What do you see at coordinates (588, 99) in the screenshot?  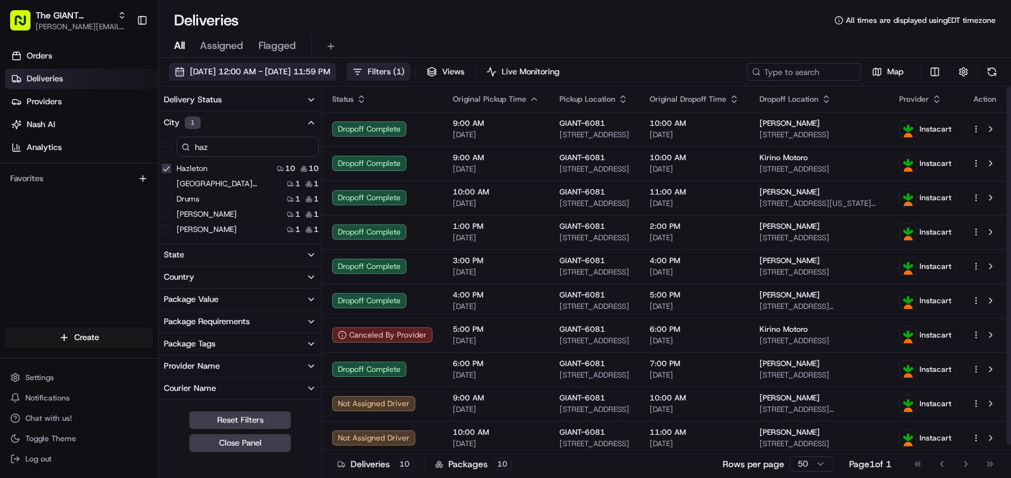 I see `span: Pickup Location` at bounding box center [588, 99].